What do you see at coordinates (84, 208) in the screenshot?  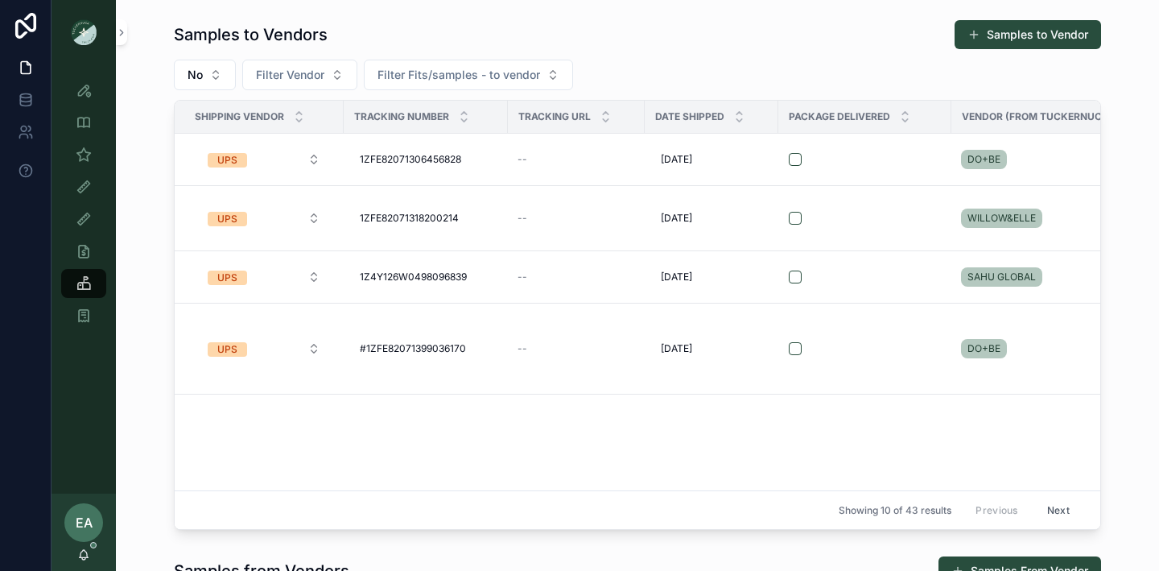 I see `div: scrollable content` at bounding box center [84, 208].